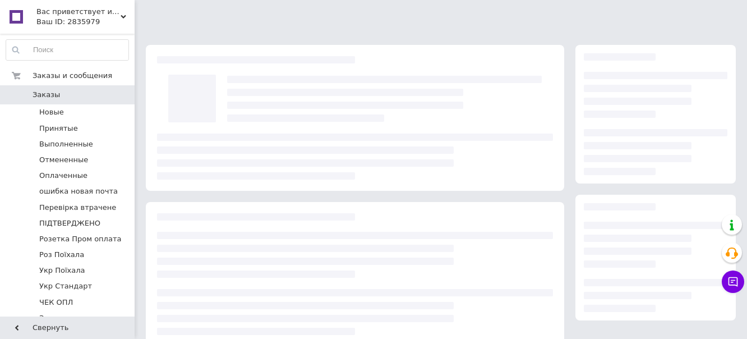 This screenshot has width=747, height=339. I want to click on span: Розетка Пром оплата, so click(80, 239).